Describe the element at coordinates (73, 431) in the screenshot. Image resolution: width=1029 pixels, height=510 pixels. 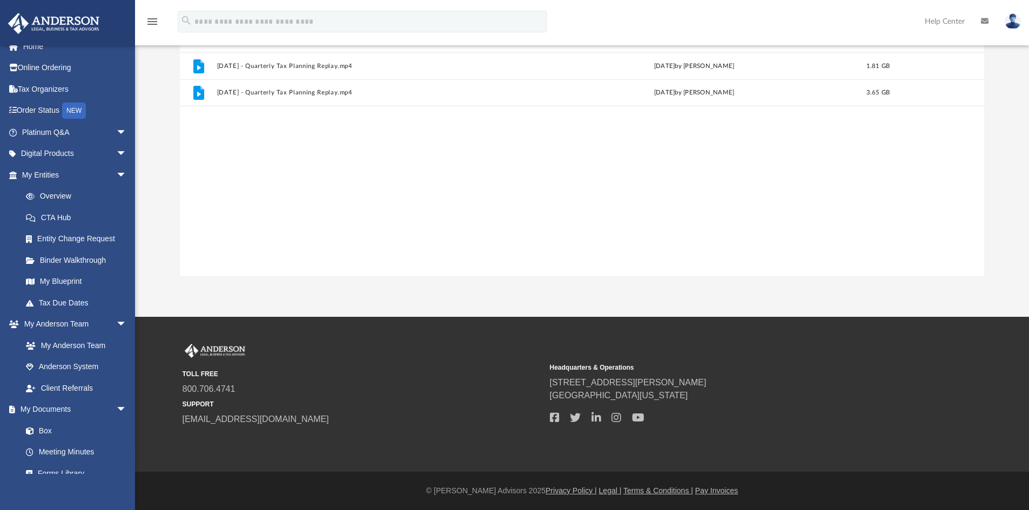
I see `a: Box` at that location.